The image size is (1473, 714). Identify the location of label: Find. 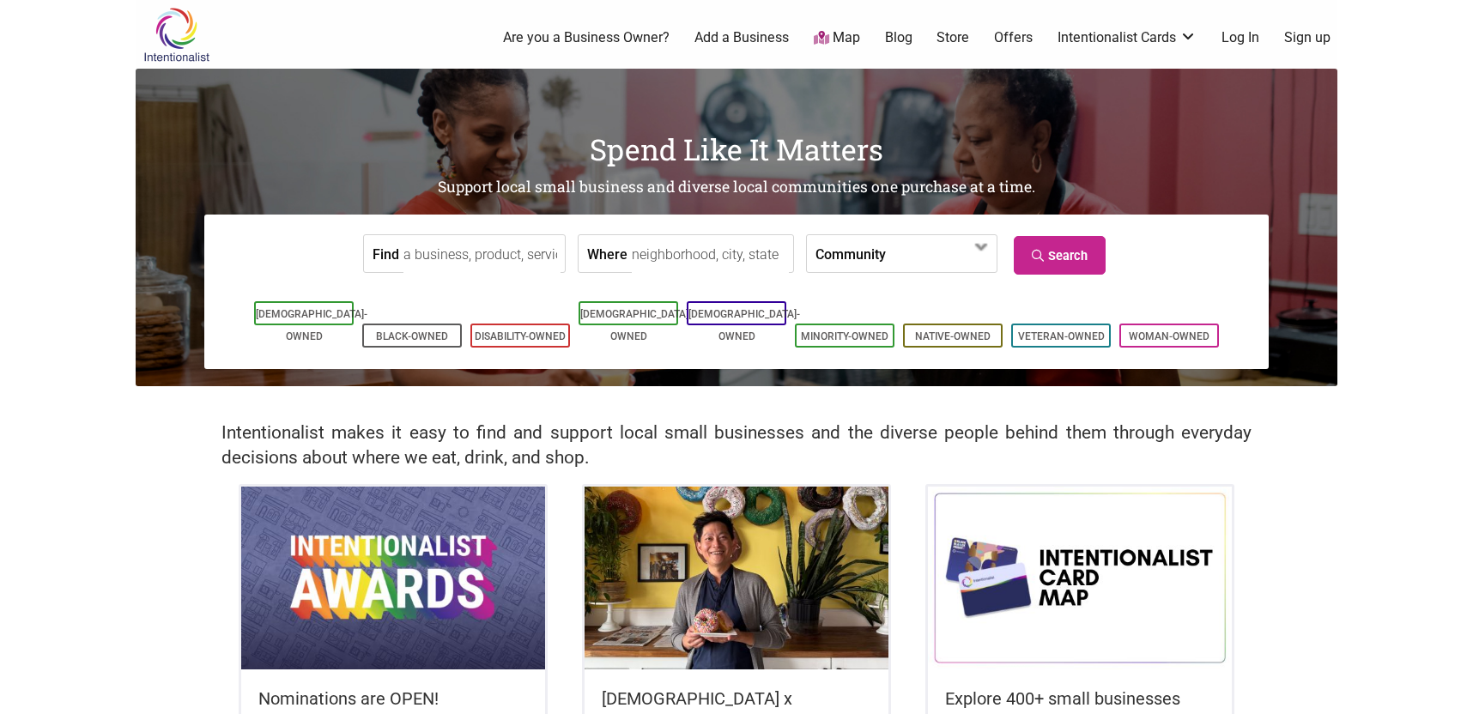
(385, 253).